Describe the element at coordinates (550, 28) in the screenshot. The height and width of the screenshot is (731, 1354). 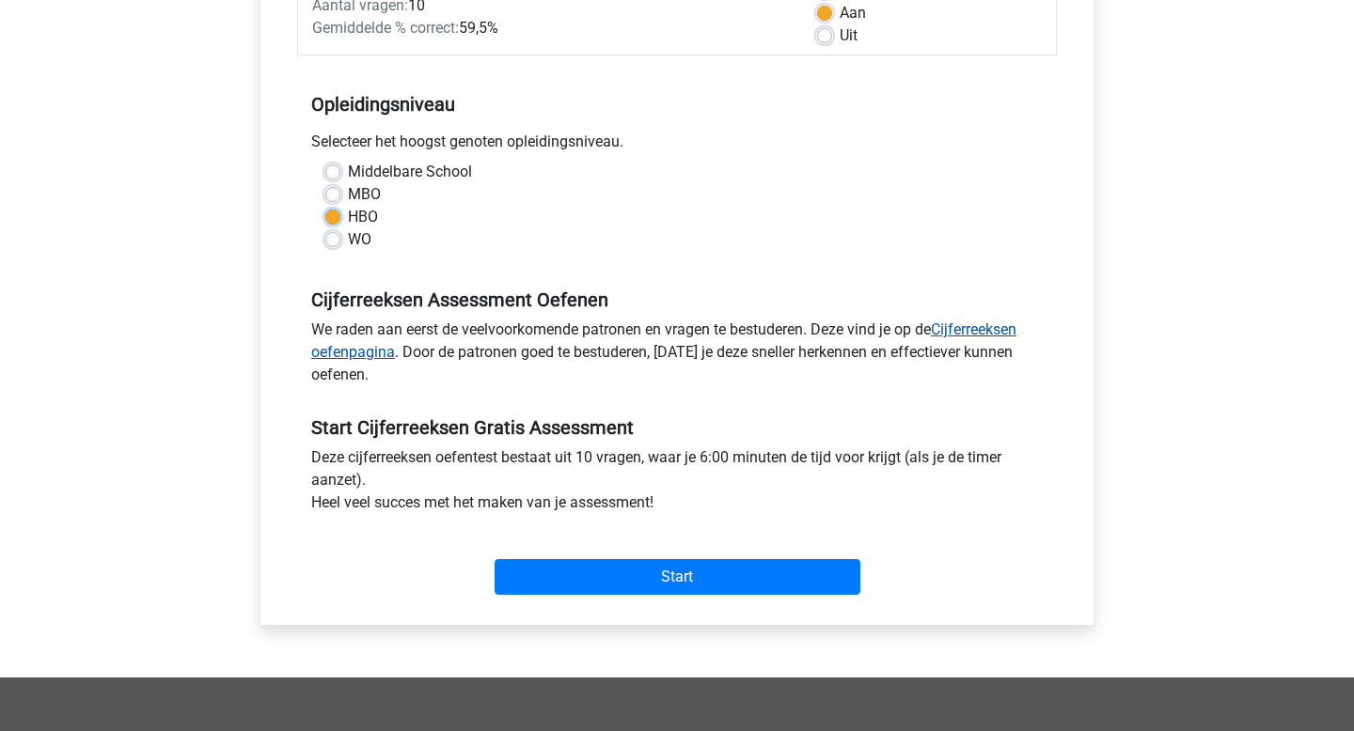
I see `div: 59,5%` at that location.